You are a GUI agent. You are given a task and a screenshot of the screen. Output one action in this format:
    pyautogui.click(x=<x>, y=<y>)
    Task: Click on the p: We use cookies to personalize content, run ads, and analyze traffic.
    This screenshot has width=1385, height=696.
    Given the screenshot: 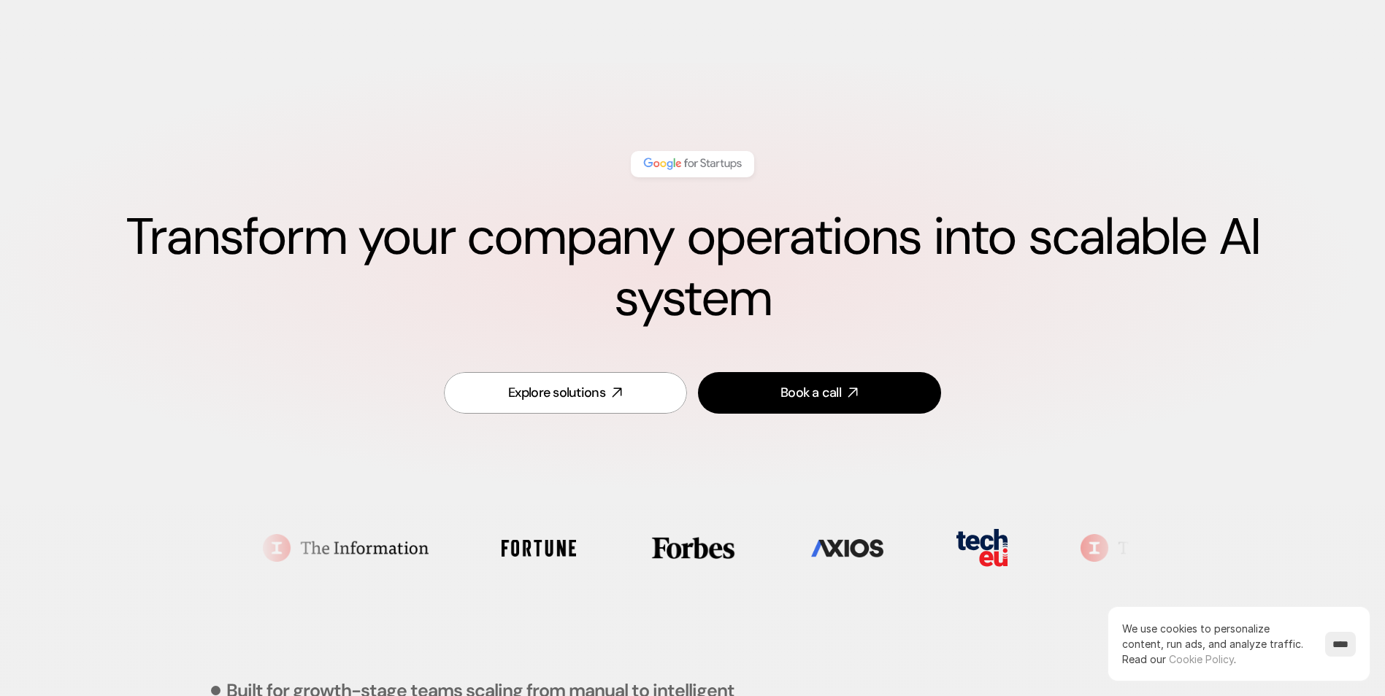 What is the action you would take?
    pyautogui.click(x=1216, y=644)
    